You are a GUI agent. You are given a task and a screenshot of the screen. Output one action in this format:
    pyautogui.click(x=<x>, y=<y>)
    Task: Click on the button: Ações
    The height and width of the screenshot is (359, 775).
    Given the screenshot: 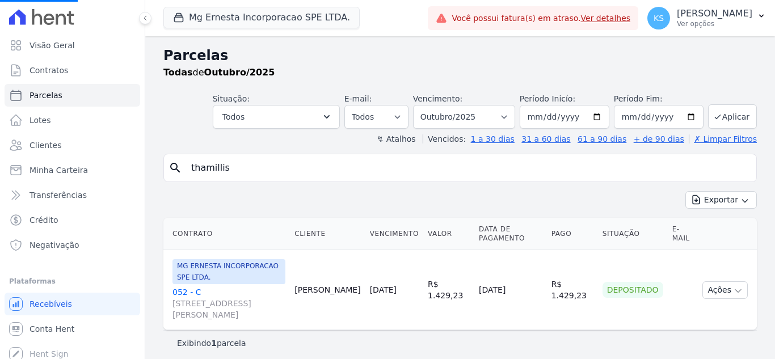 What is the action you would take?
    pyautogui.click(x=725, y=290)
    